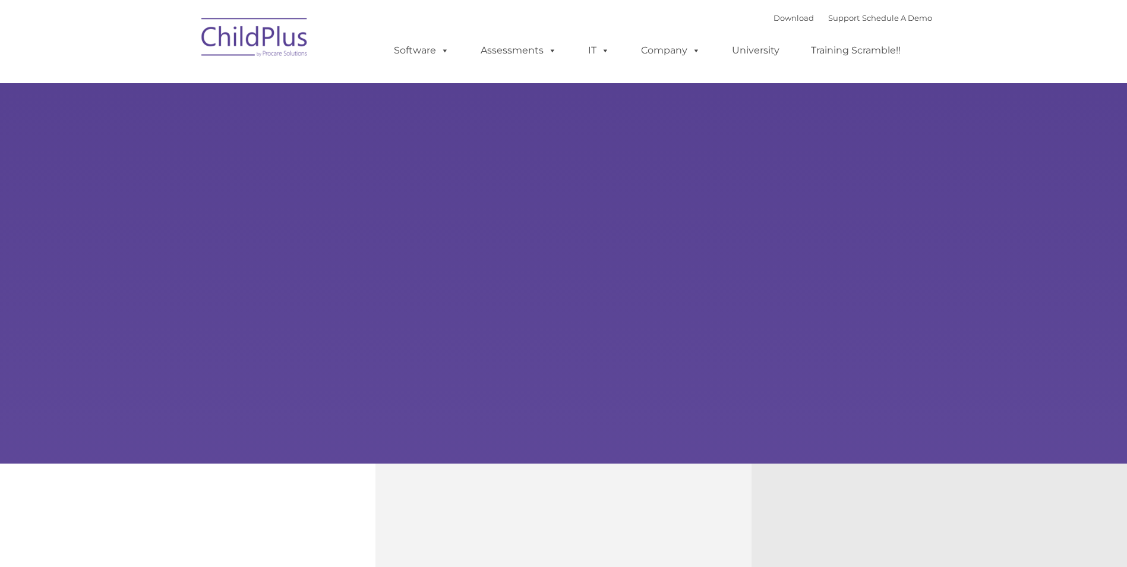  I want to click on a: Training Scramble!!, so click(855, 50).